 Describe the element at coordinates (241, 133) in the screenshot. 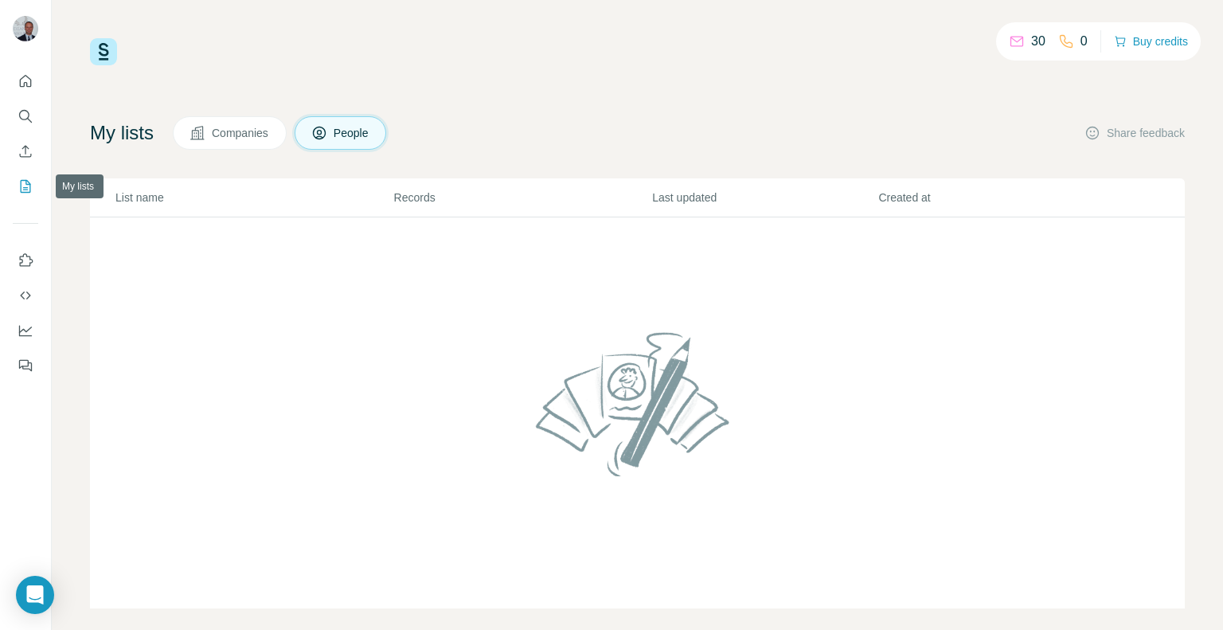

I see `span: Companies` at that location.